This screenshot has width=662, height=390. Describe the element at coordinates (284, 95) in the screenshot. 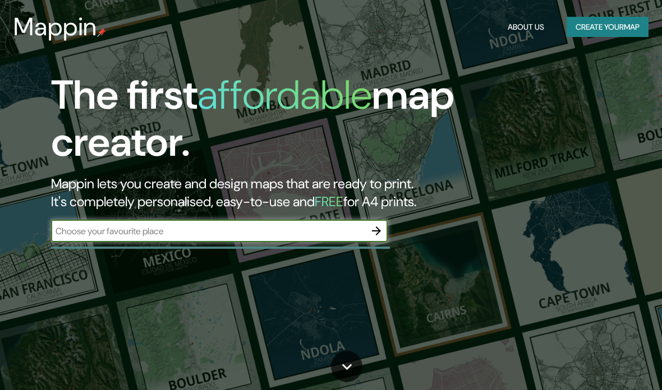

I see `h1: affordable` at that location.